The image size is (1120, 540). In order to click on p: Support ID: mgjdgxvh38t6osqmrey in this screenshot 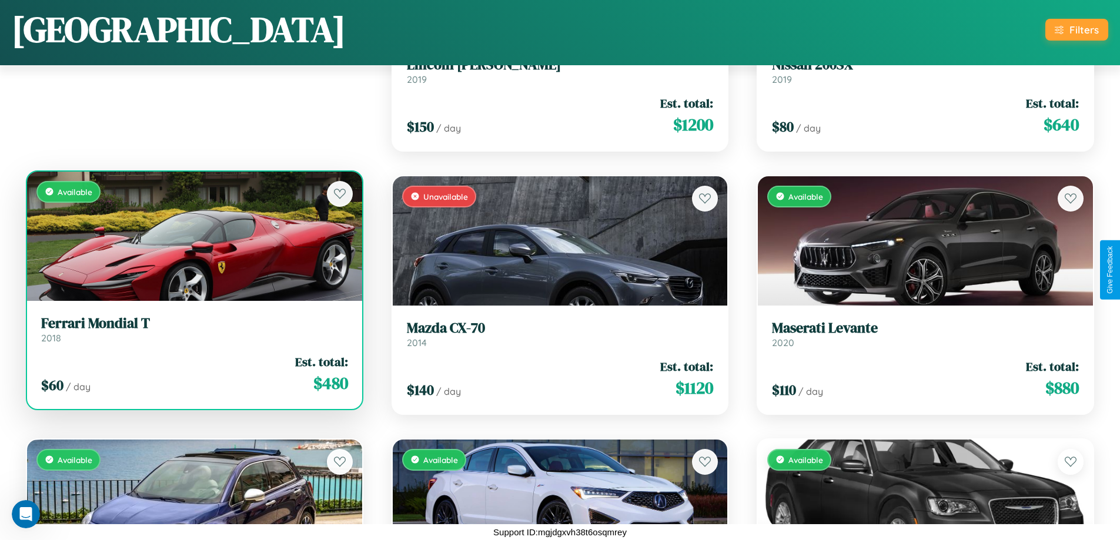, I will do `click(560, 532)`.